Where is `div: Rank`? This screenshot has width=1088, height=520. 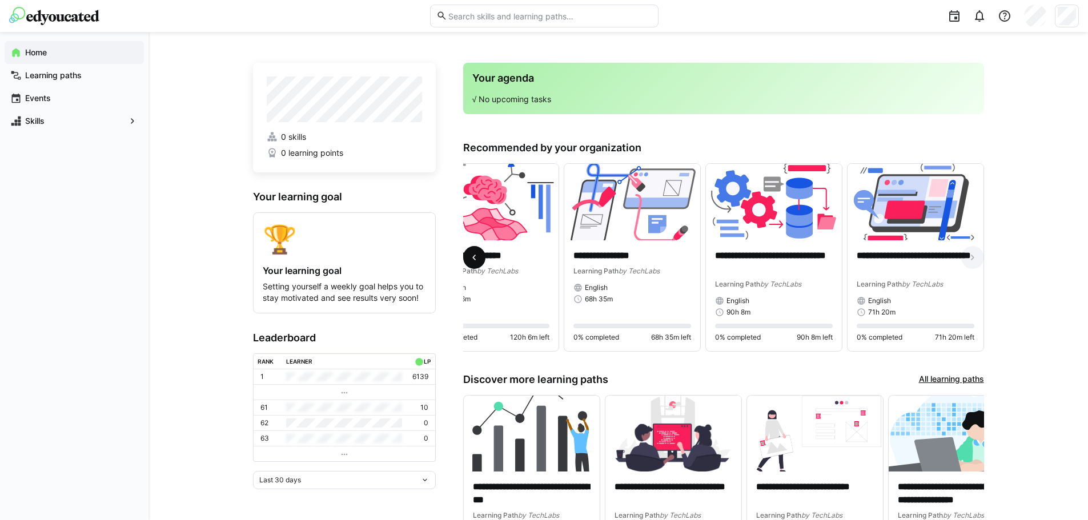 div: Rank is located at coordinates (265, 361).